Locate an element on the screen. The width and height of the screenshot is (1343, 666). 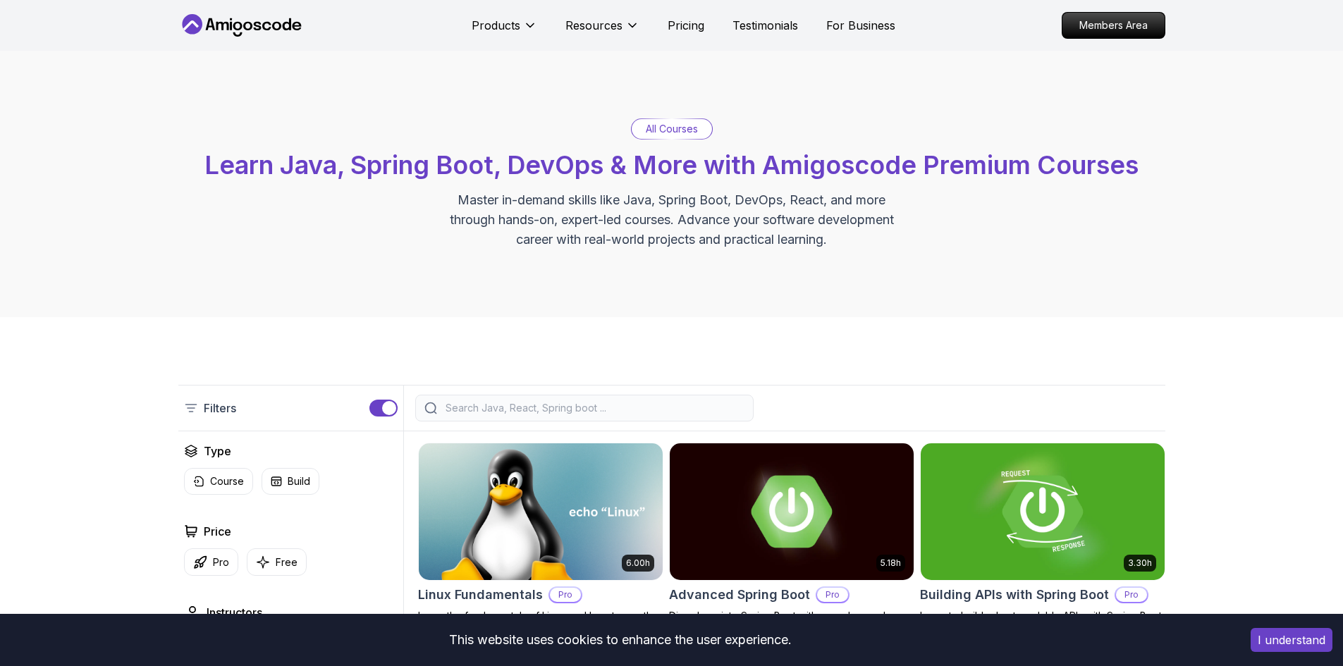
p: Learn the fundamentals of Linux and how to use the command line is located at coordinates (541, 623).